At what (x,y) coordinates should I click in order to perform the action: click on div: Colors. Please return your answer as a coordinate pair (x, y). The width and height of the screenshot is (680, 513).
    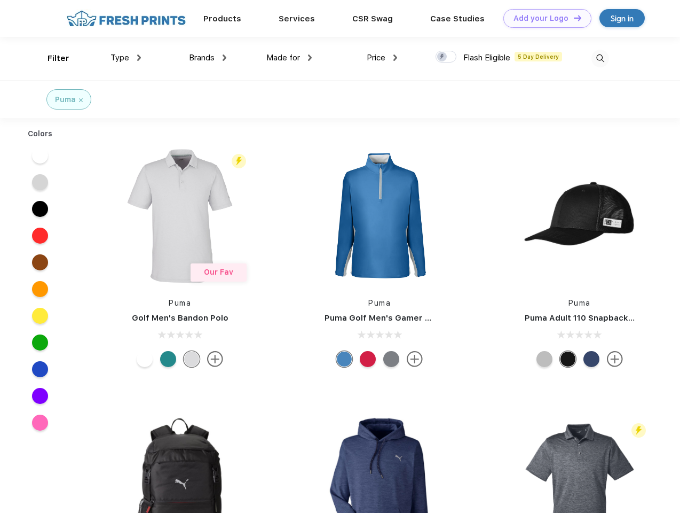
    Looking at the image, I should click on (40, 134).